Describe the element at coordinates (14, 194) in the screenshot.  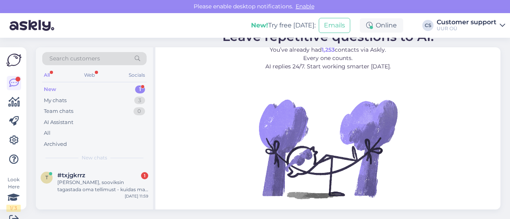
I see `div: Look Here` at that location.